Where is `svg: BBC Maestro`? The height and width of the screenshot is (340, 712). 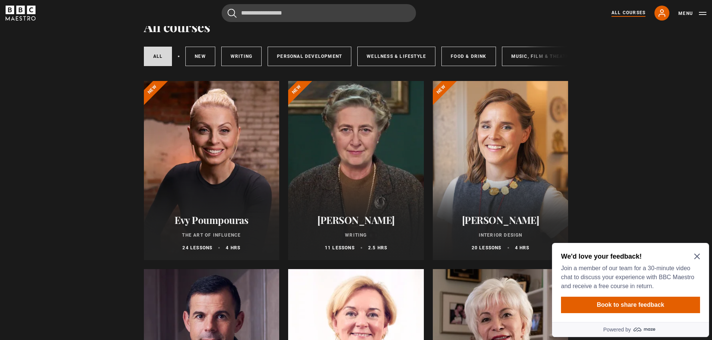
svg: BBC Maestro is located at coordinates (21, 13).